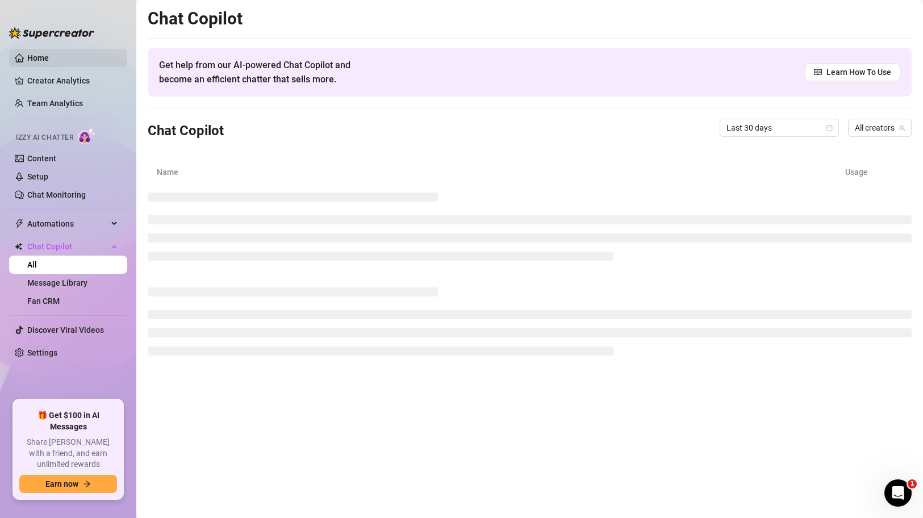  I want to click on button: Earn nowarrow-right, so click(68, 484).